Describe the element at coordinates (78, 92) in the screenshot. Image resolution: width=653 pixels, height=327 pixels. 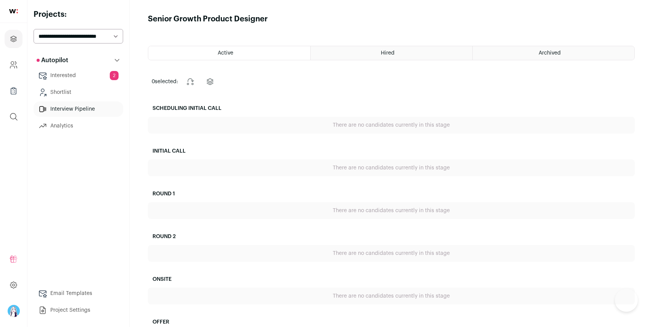
I see `a: Shortlist` at that location.